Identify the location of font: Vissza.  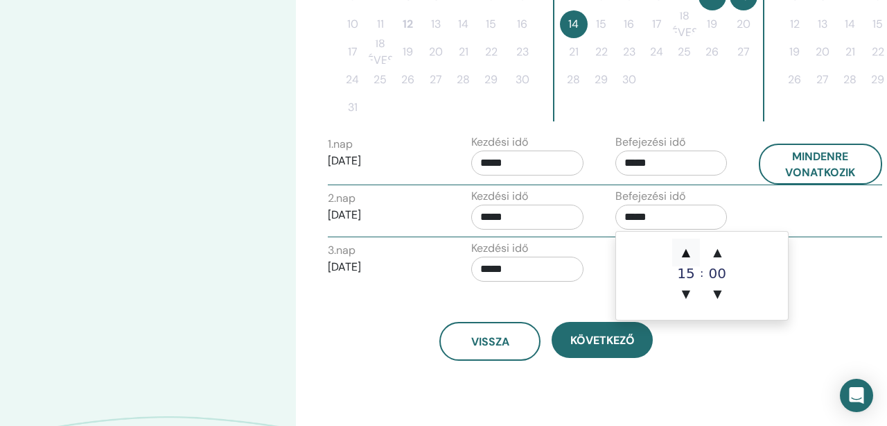
(490, 341).